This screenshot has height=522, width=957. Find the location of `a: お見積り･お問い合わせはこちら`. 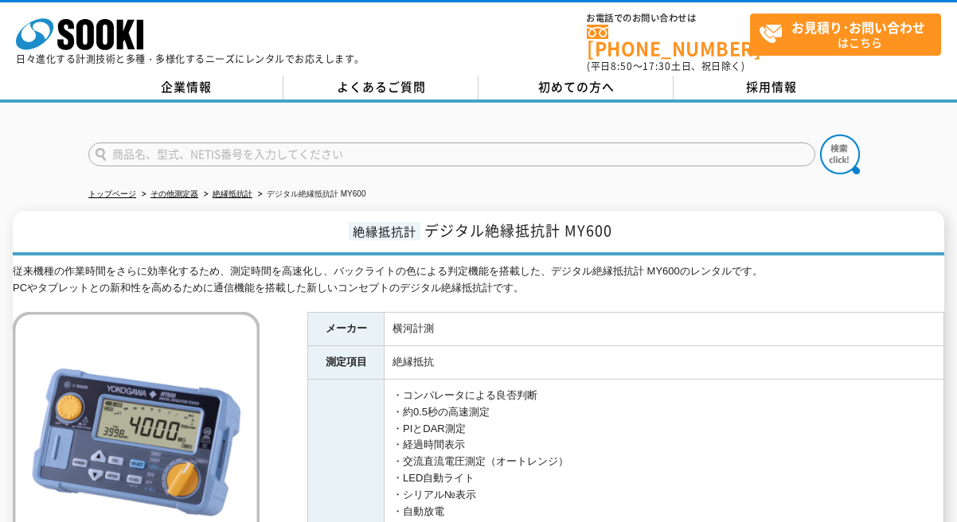

a: お見積り･お問い合わせはこちら is located at coordinates (846, 34).